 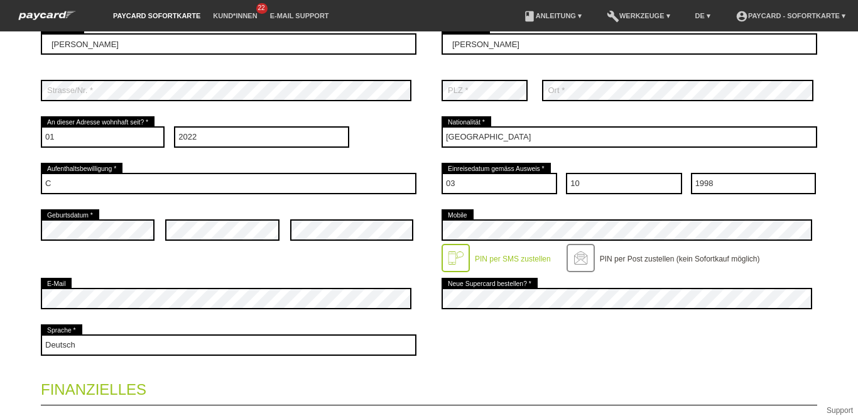 What do you see at coordinates (262, 8) in the screenshot?
I see `span: 22` at bounding box center [262, 8].